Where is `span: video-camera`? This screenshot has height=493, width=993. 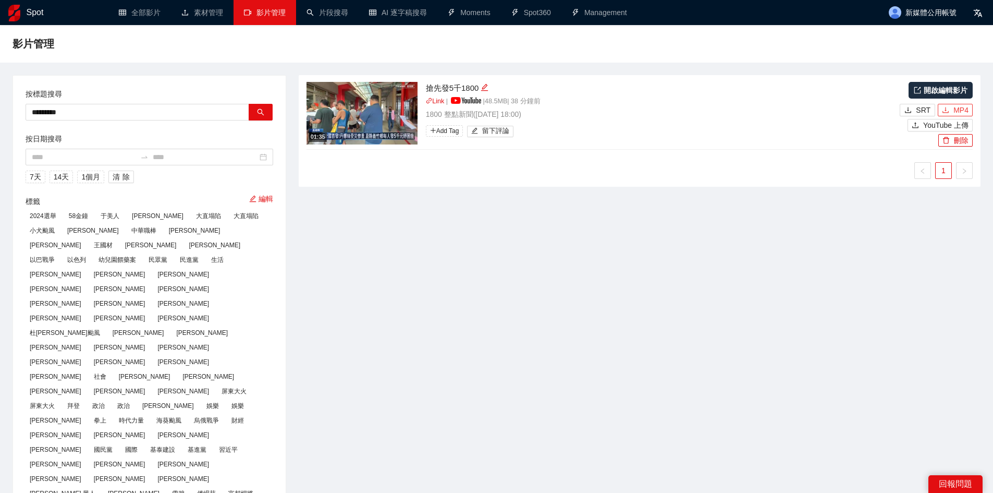 span: video-camera is located at coordinates (248, 13).